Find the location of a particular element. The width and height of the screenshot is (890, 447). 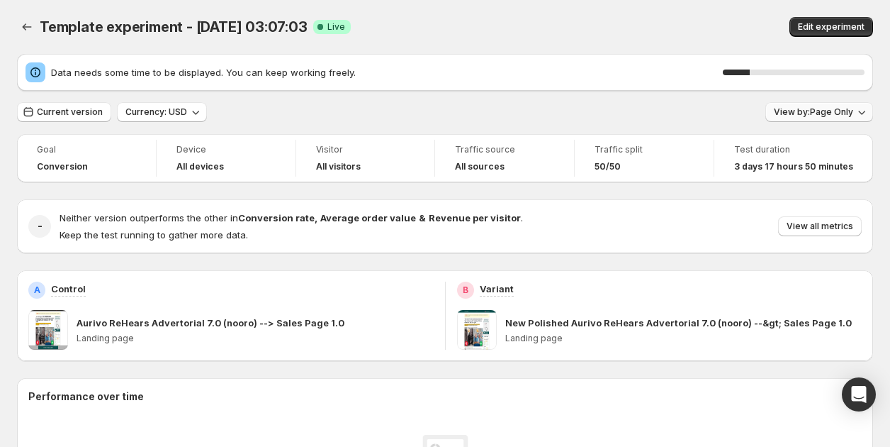

span: Test duration is located at coordinates (794, 150).